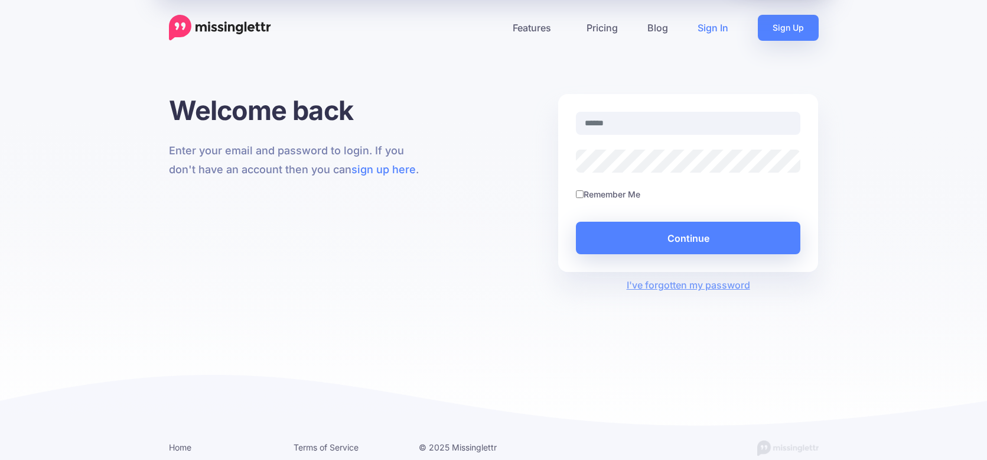 The width and height of the screenshot is (987, 460). I want to click on a: Terms of Service, so click(326, 447).